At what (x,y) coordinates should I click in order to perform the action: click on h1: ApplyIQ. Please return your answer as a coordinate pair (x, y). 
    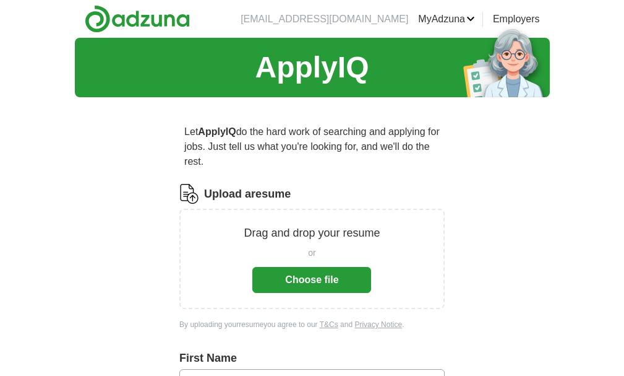
    Looking at the image, I should click on (312, 67).